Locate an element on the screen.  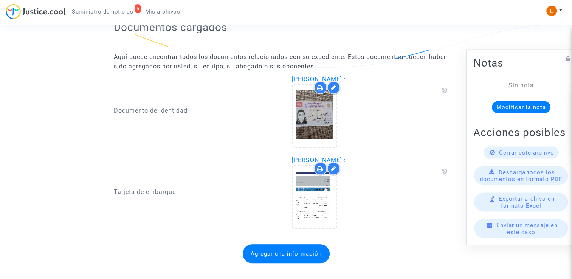
div: Sin nota is located at coordinates (521, 85).